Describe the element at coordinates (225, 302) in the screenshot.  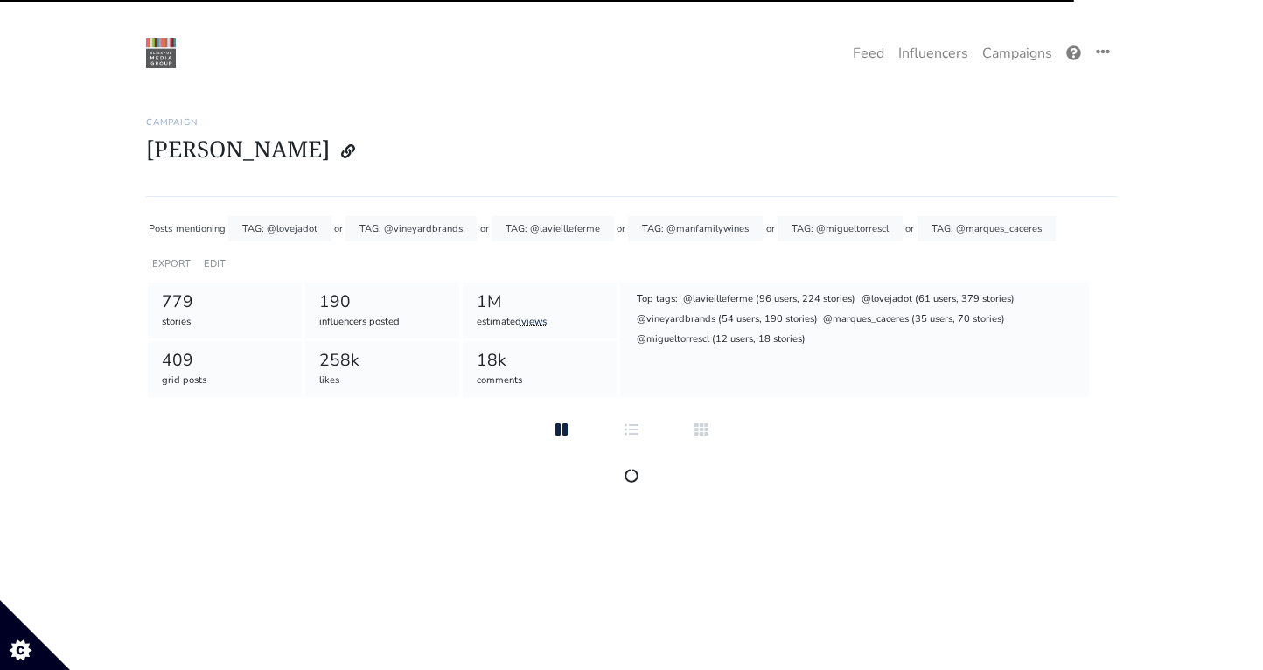
I see `div: 779` at that location.